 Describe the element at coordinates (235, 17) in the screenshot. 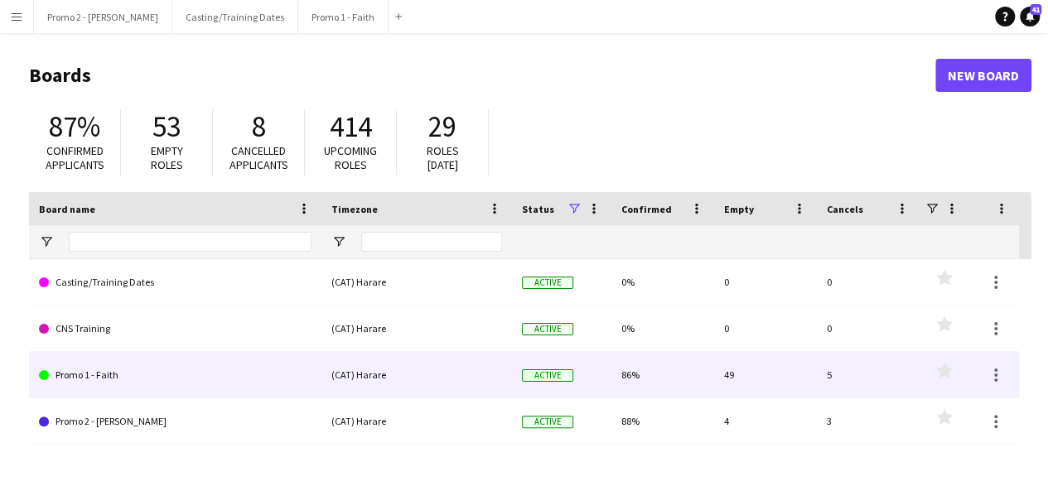

I see `button: Casting/Training Dates` at that location.